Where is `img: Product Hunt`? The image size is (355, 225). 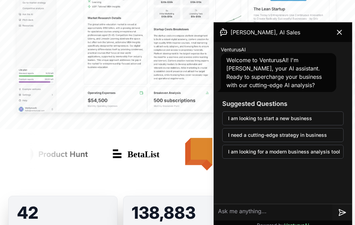 img: Product Hunt is located at coordinates (52, 154).